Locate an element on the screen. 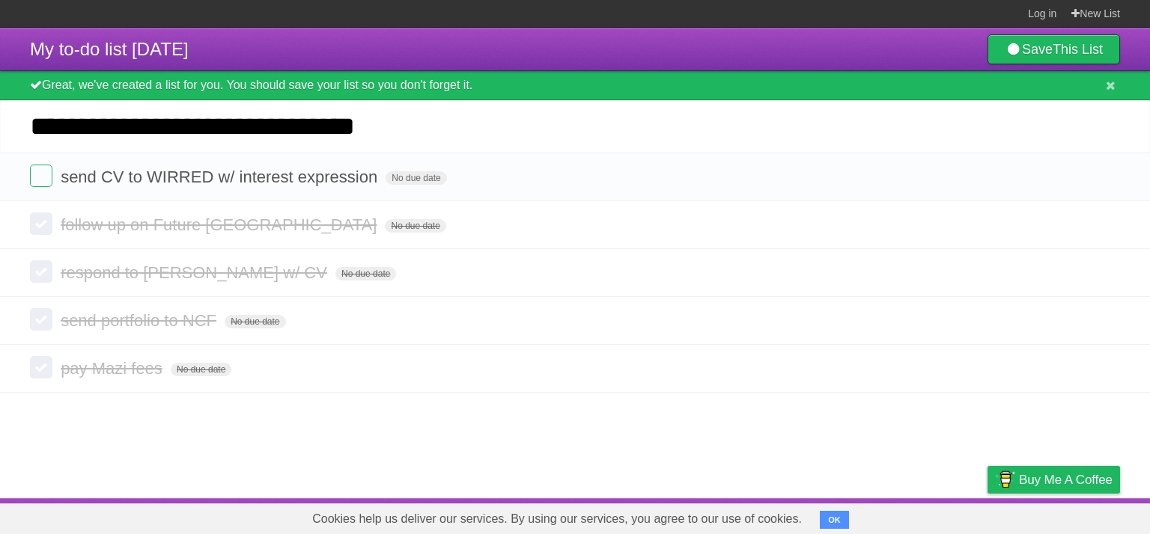 The image size is (1150, 534). button: OK is located at coordinates (834, 520).